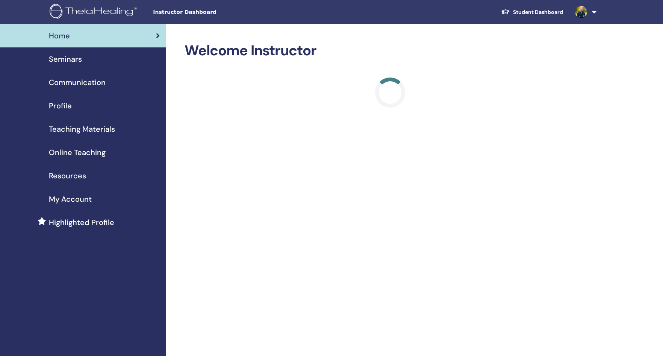 The width and height of the screenshot is (663, 356). Describe the element at coordinates (209, 12) in the screenshot. I see `span: Instructor Dashboard` at that location.